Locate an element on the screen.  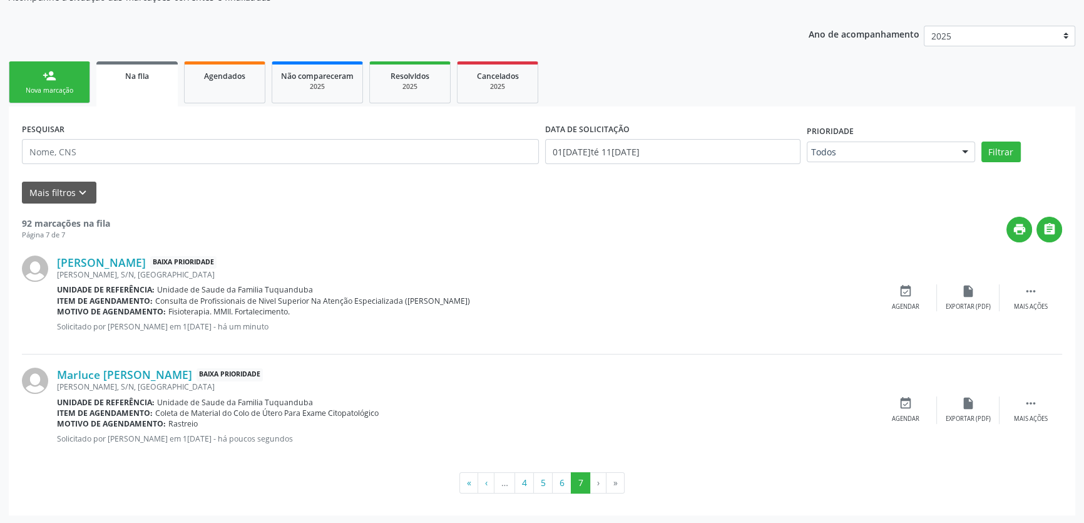
button: Go to previous page is located at coordinates (486, 483).